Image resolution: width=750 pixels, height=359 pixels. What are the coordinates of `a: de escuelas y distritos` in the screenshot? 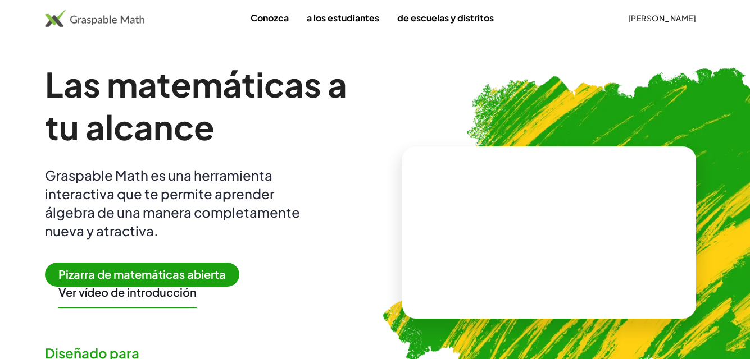 It's located at (445, 17).